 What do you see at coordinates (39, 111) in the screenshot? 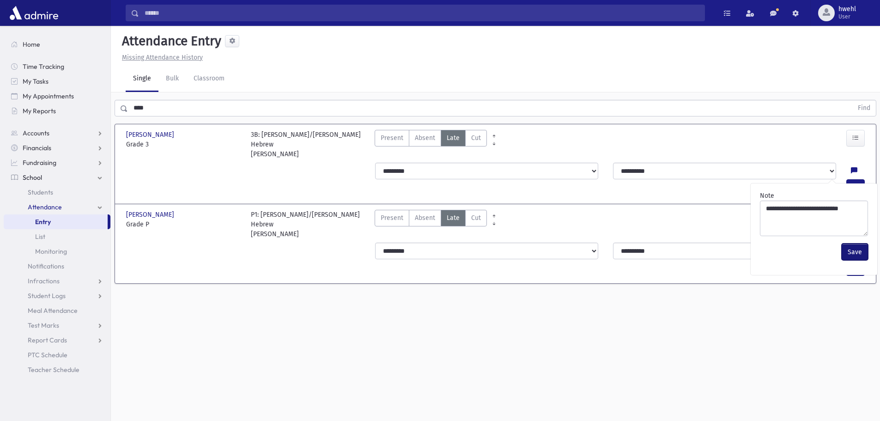
I see `span: My Reports` at bounding box center [39, 111].